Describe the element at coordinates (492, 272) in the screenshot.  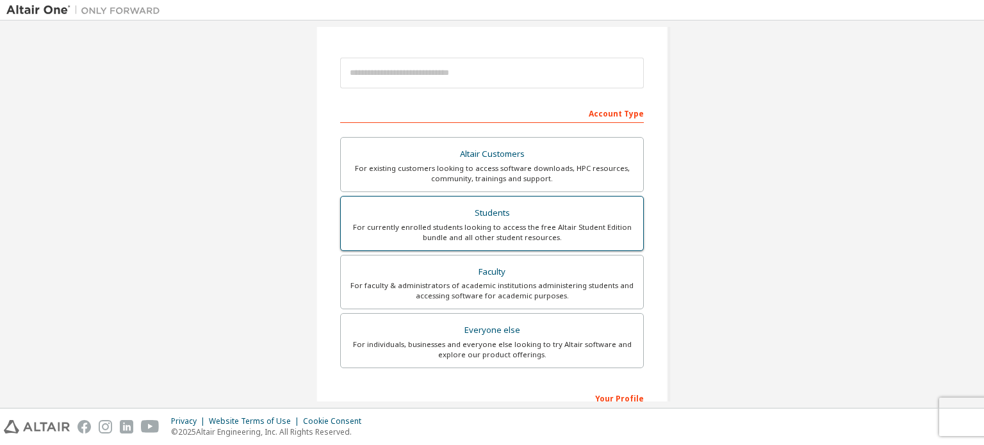
I see `div: Faculty` at that location.